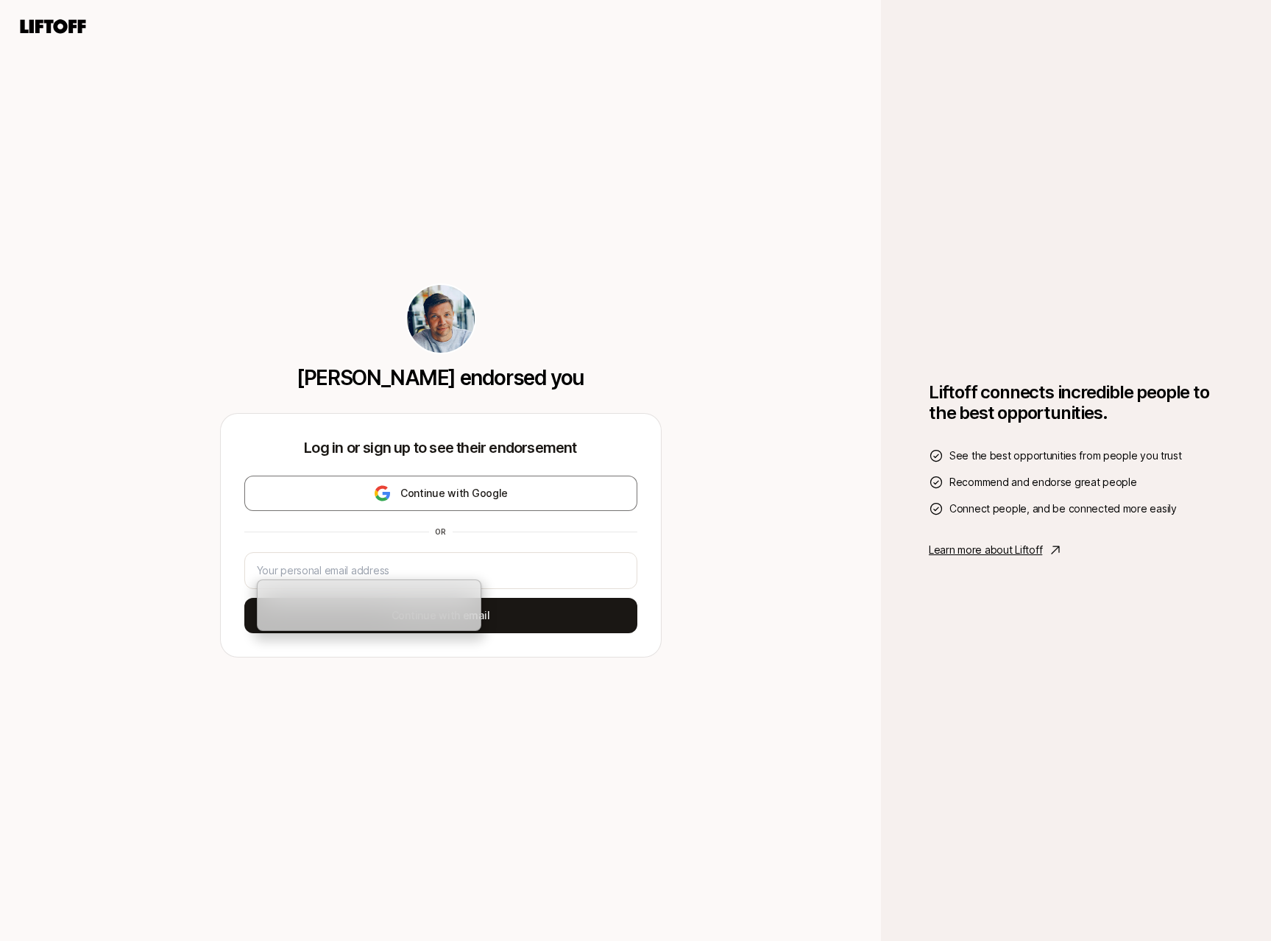 Image resolution: width=1271 pixels, height=941 pixels. Describe the element at coordinates (1076, 550) in the screenshot. I see `a: Learn more about Liftoff` at that location.